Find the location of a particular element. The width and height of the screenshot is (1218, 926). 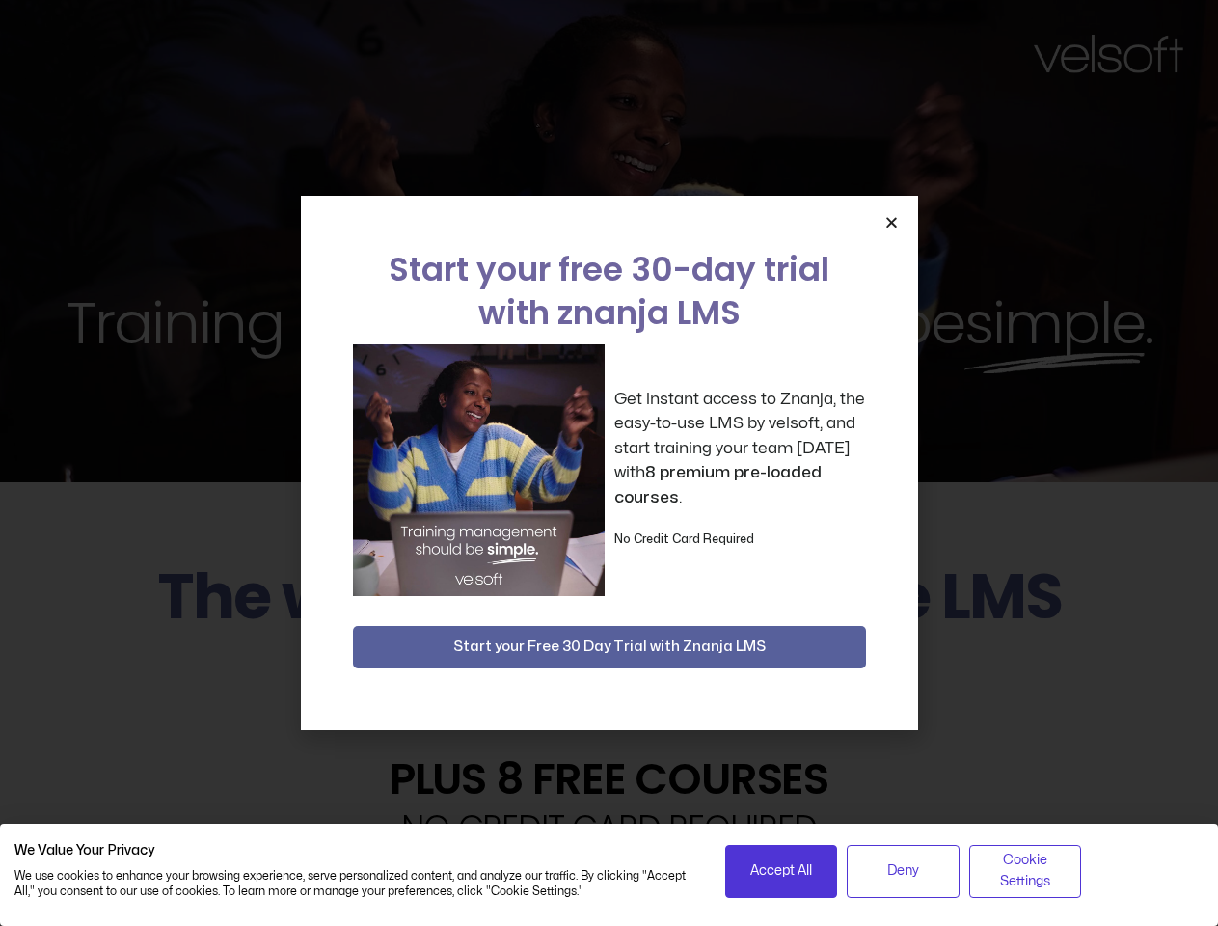

span: Deny is located at coordinates (903, 871).